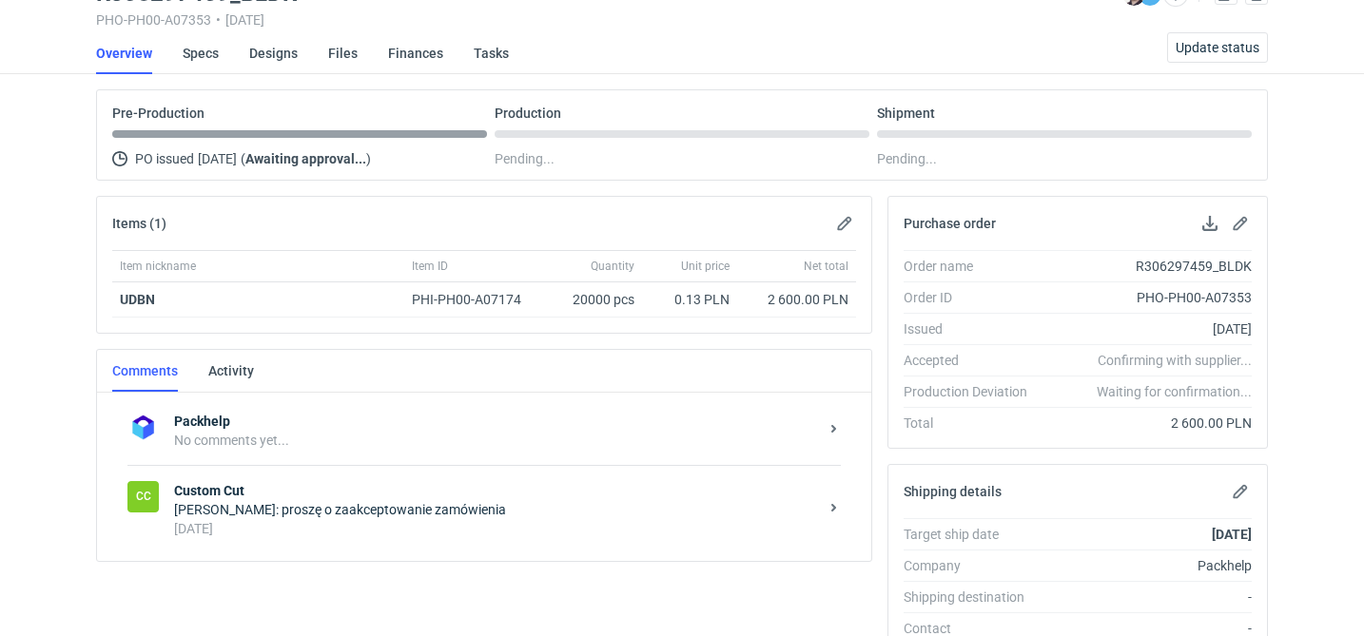 Image resolution: width=1364 pixels, height=636 pixels. What do you see at coordinates (1174, 392) in the screenshot?
I see `em: Waiting for confirmation...` at bounding box center [1174, 392].